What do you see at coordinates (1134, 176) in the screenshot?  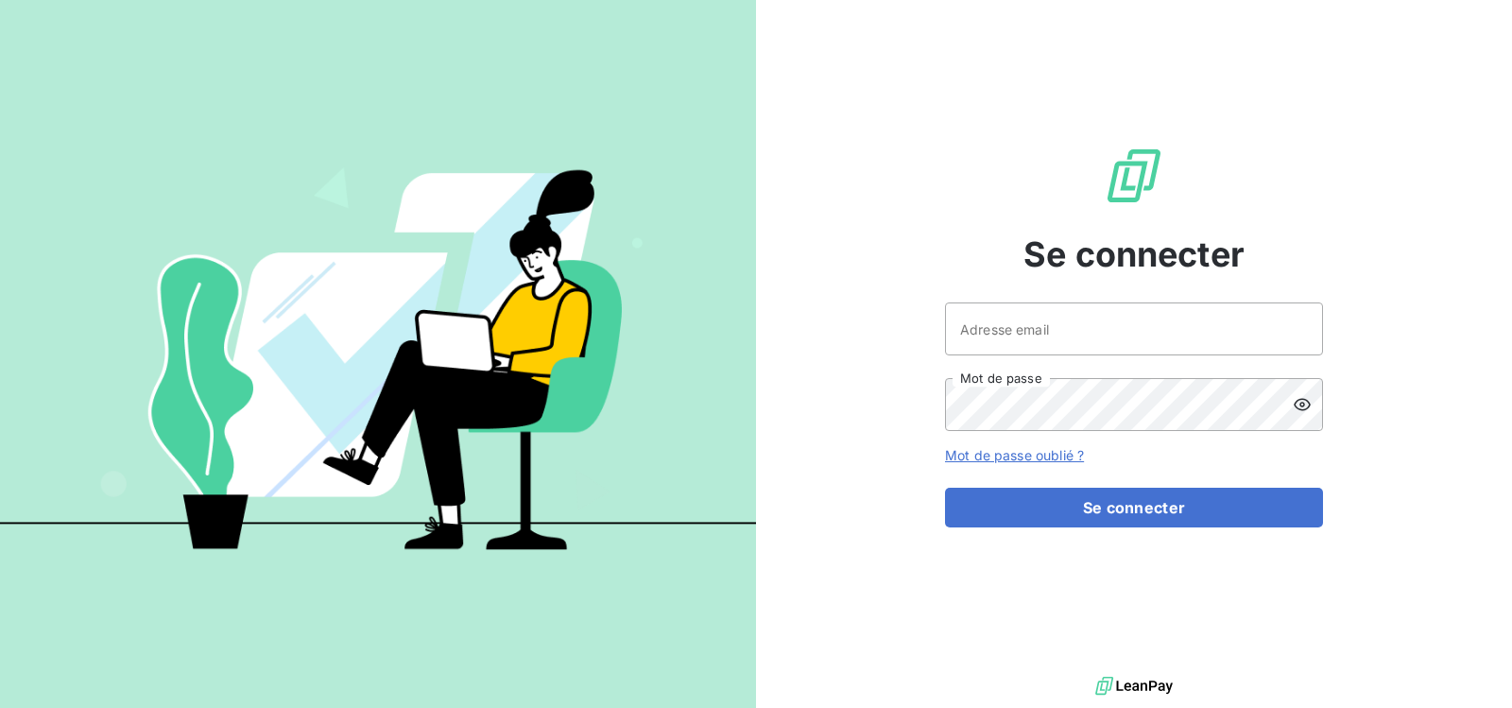 I see `img: Logo LeanPay` at bounding box center [1134, 176].